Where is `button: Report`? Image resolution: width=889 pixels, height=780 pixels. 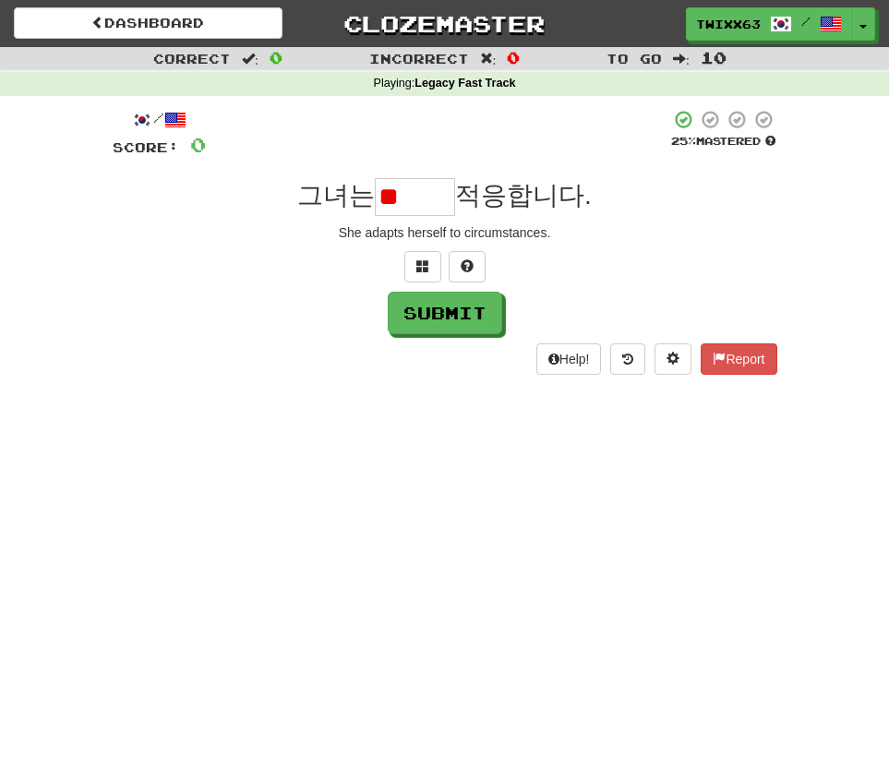
button: Report is located at coordinates (739, 359).